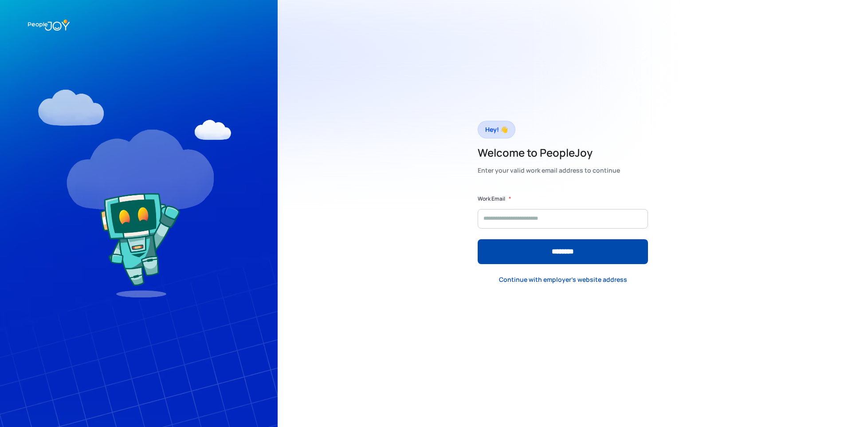 The height and width of the screenshot is (427, 848). Describe the element at coordinates (563, 280) in the screenshot. I see `a: Continue with employer's website address` at that location.